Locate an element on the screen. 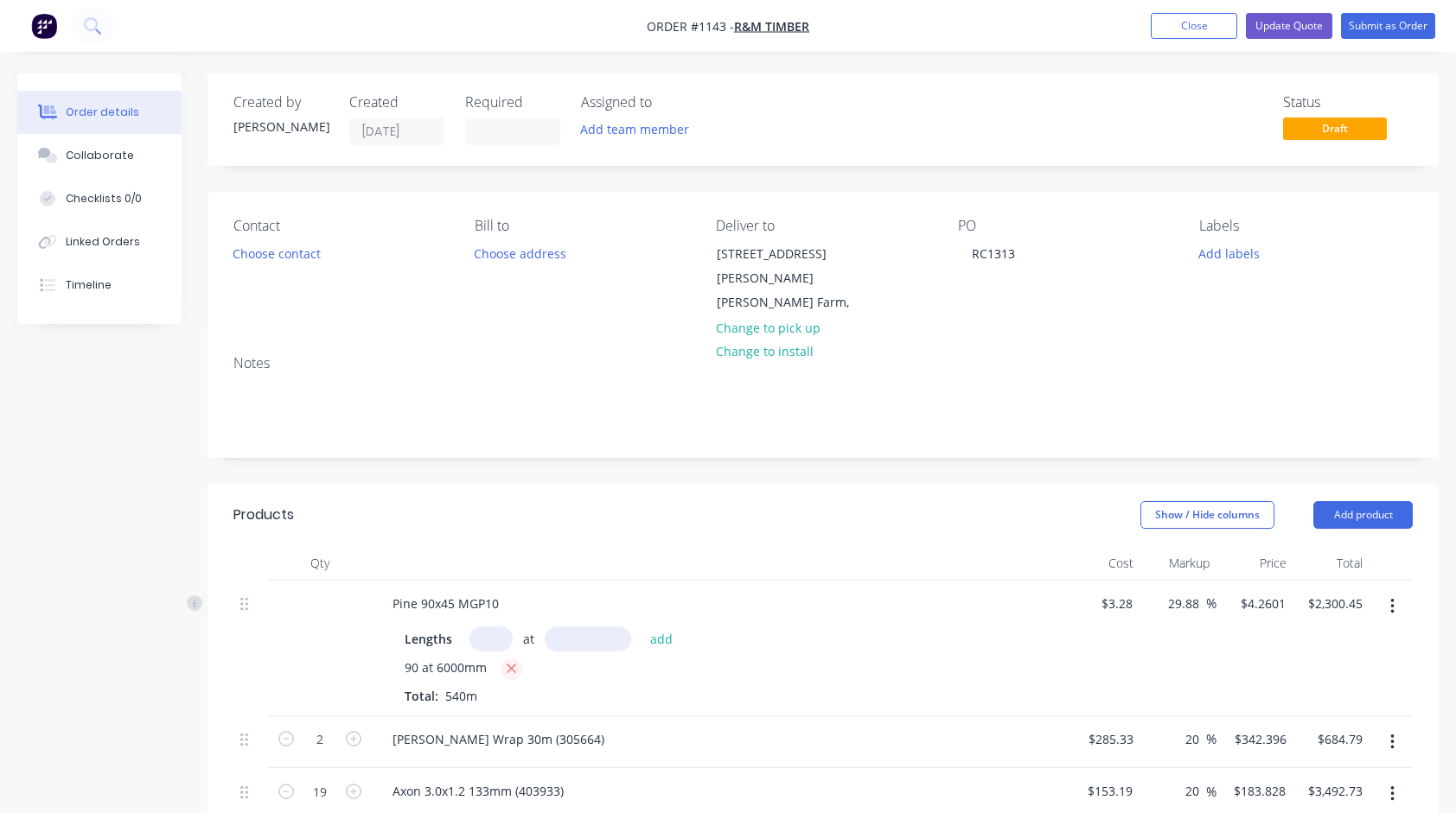 The height and width of the screenshot is (813, 1456). div: Linked Orders is located at coordinates (103, 242).